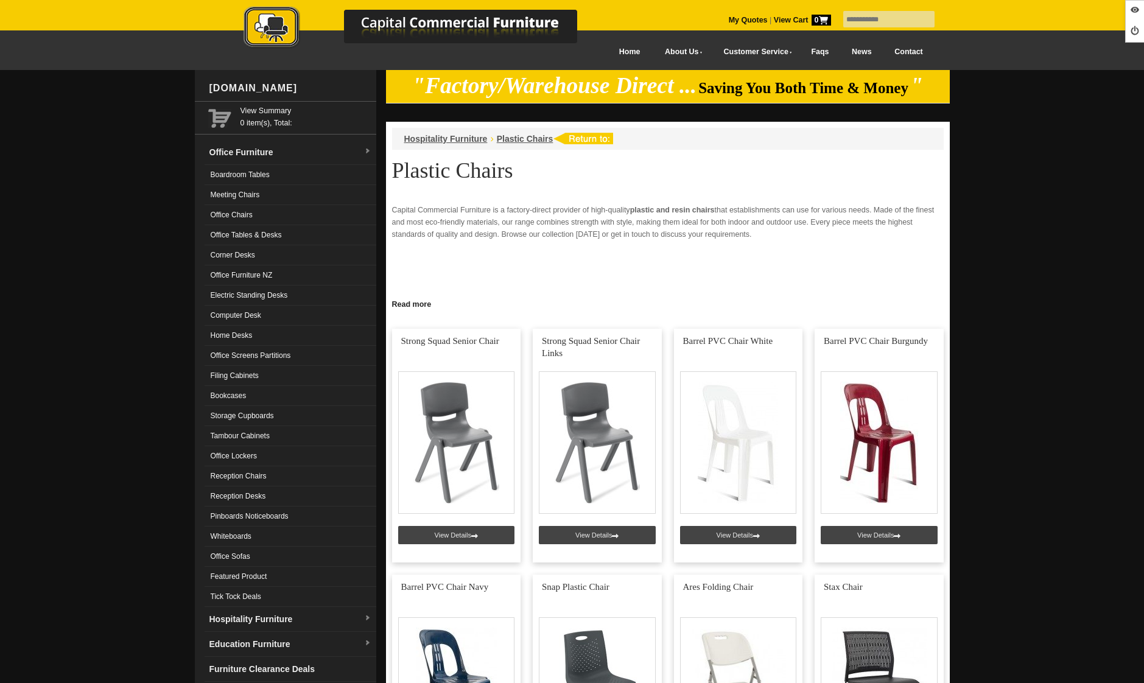  What do you see at coordinates (748, 20) in the screenshot?
I see `a: My Quotes` at bounding box center [748, 20].